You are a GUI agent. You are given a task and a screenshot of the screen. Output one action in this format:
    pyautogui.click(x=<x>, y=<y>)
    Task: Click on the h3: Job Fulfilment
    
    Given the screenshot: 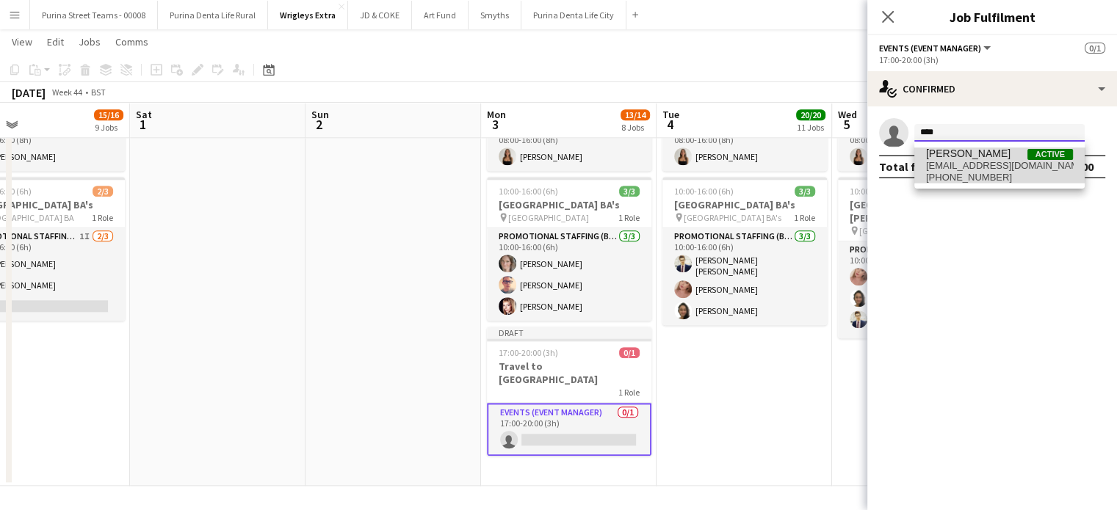 What is the action you would take?
    pyautogui.click(x=992, y=17)
    